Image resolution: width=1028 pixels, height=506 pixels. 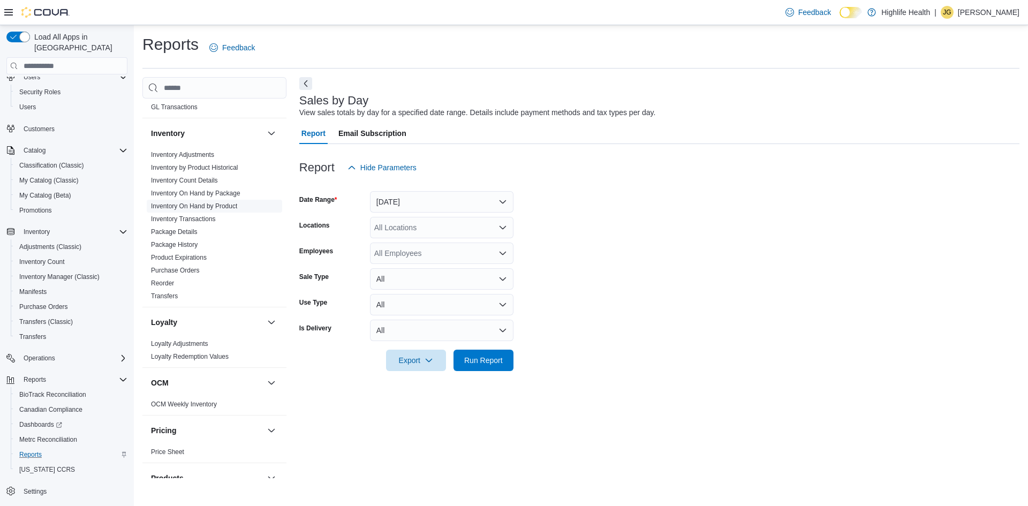 What do you see at coordinates (207, 322) in the screenshot?
I see `button: Loyalty` at bounding box center [207, 322].